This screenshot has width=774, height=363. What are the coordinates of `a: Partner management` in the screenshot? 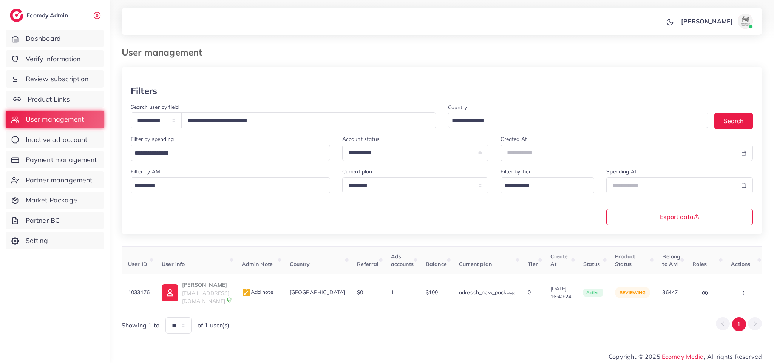 It's located at (55, 180).